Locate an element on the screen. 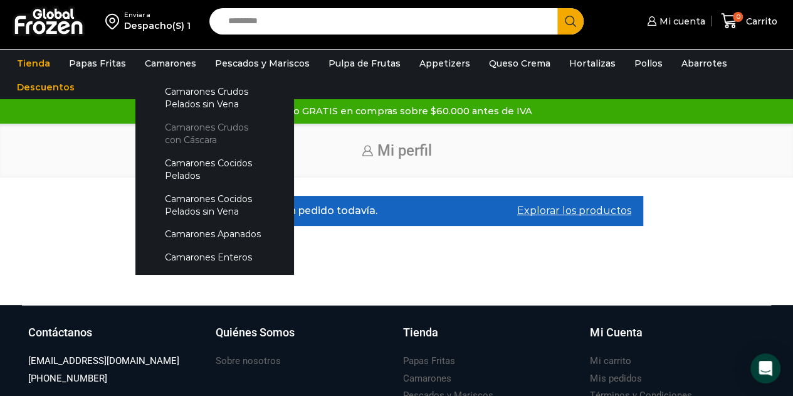 Image resolution: width=793 pixels, height=396 pixels. a: Pescados y Mariscos is located at coordinates (262, 63).